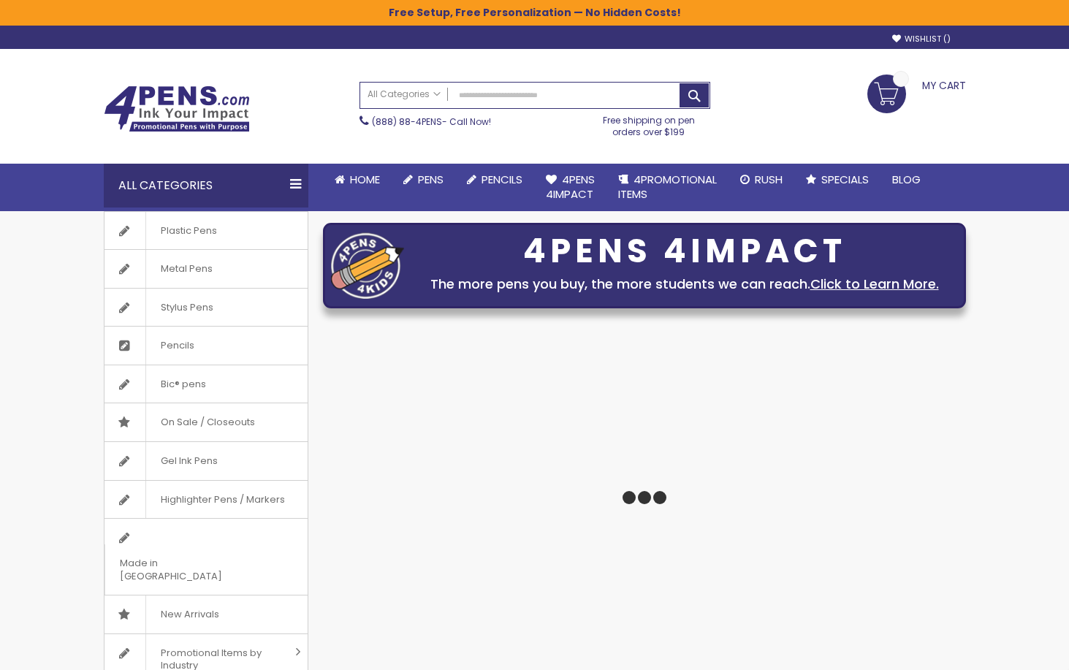 This screenshot has width=1069, height=670. What do you see at coordinates (407, 121) in the screenshot?
I see `a: (888) 88-4PENS` at bounding box center [407, 121].